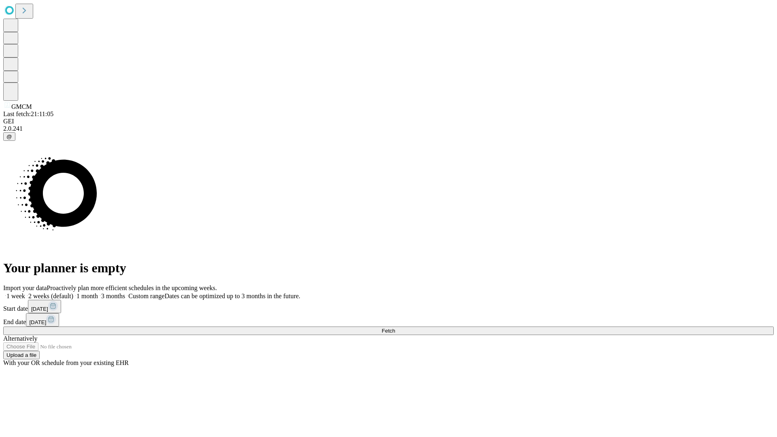 The image size is (777, 437). What do you see at coordinates (25, 288) in the screenshot?
I see `span: Import your data` at bounding box center [25, 288].